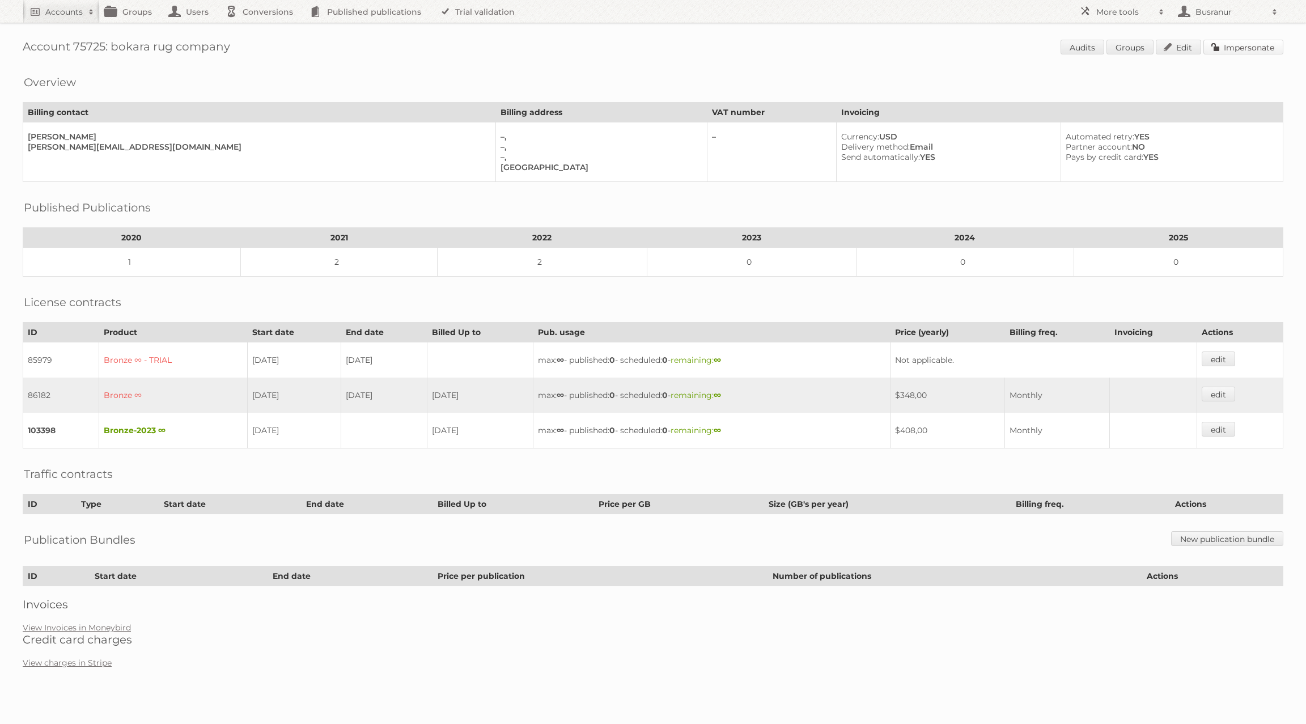 Image resolution: width=1306 pixels, height=724 pixels. Describe the element at coordinates (61, 395) in the screenshot. I see `td: 86182` at that location.